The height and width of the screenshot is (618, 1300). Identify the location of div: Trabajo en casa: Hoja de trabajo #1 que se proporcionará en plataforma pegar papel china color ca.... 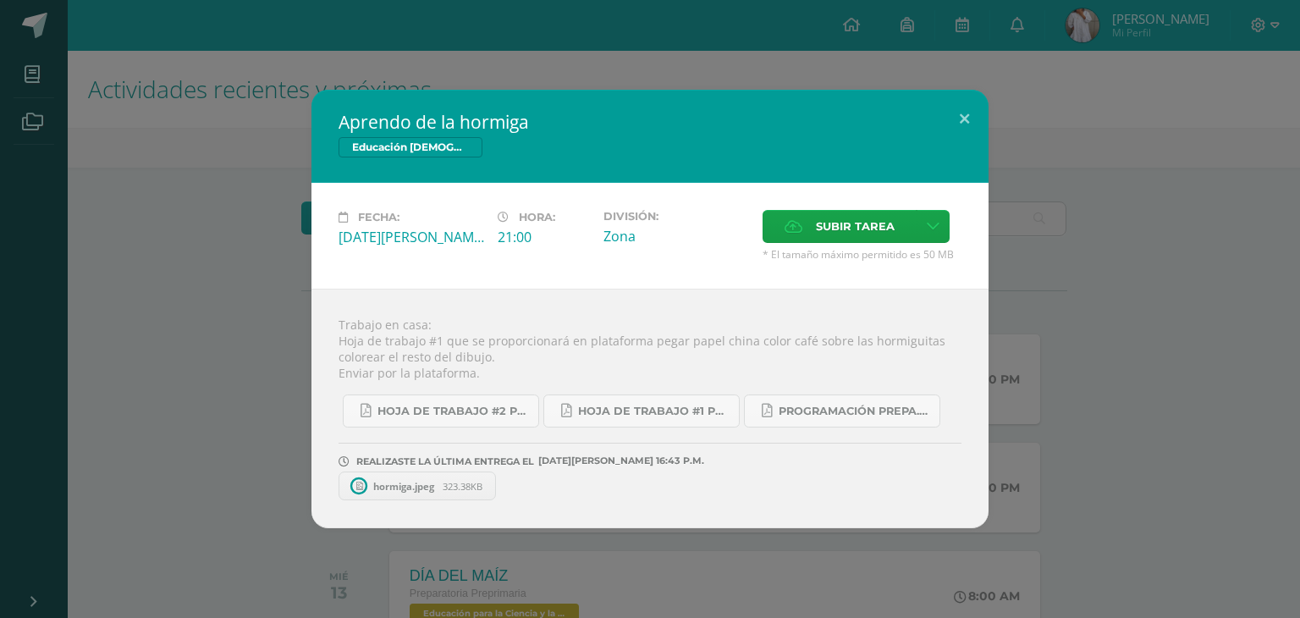
(650, 408).